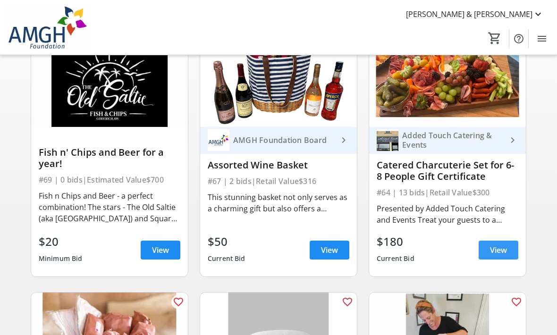 The width and height of the screenshot is (557, 335). What do you see at coordinates (453, 140) in the screenshot?
I see `div: Added Touch Catering & Events` at bounding box center [453, 140].